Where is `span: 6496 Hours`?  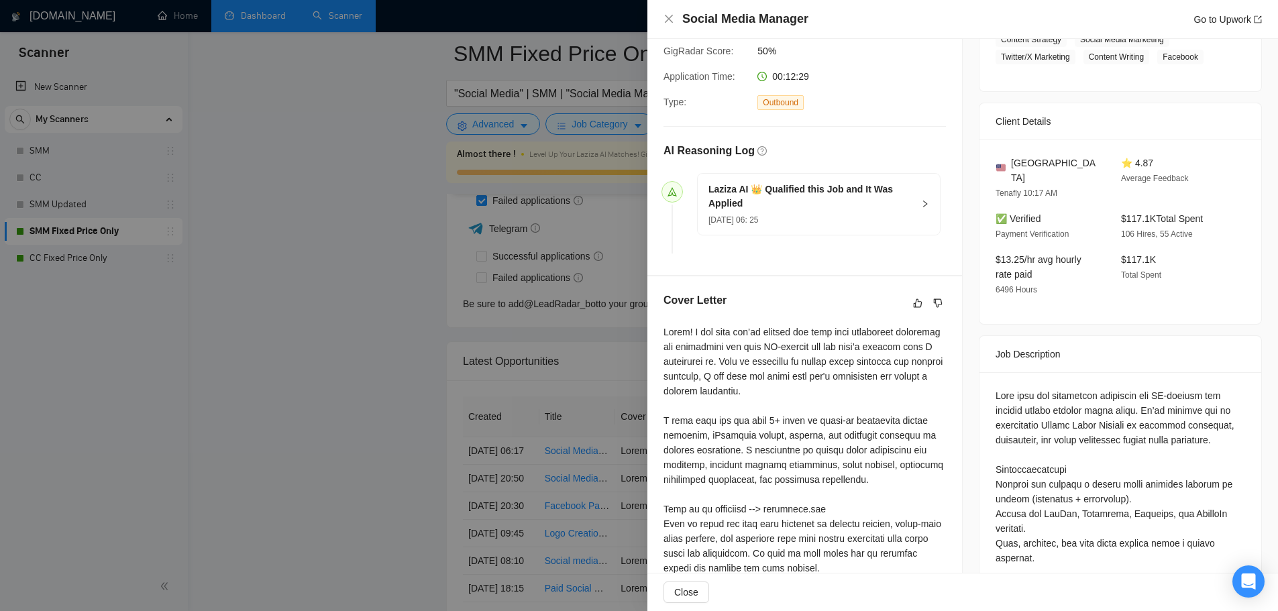
span: 6496 Hours is located at coordinates (1016, 290).